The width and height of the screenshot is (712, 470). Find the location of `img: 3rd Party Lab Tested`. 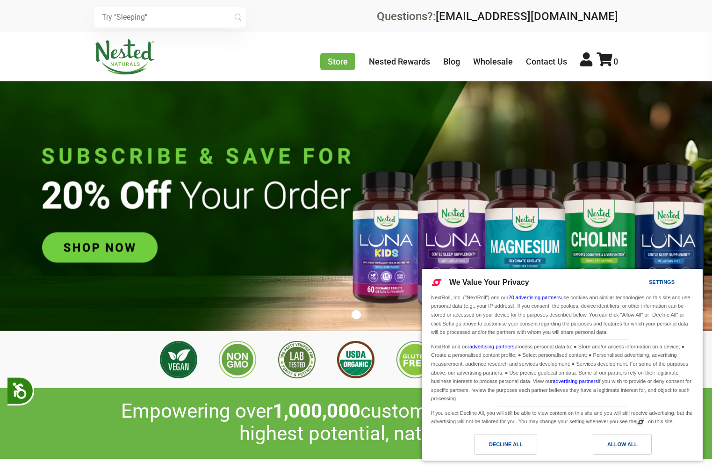

img: 3rd Party Lab Tested is located at coordinates (297, 359).